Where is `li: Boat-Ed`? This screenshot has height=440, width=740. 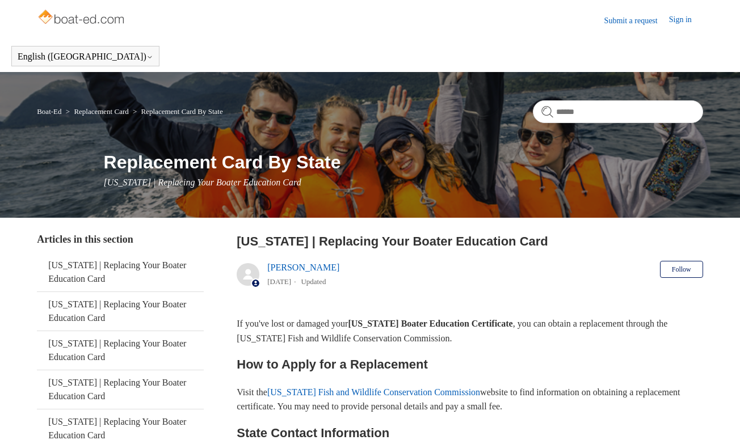 li: Boat-Ed is located at coordinates (50, 111).